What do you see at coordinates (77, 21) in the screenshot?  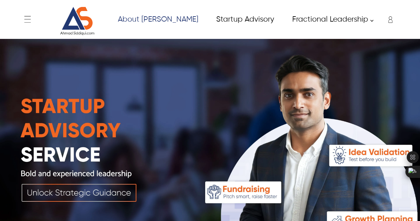 I see `a: Website Logo for Ahmad Siddiqui` at bounding box center [77, 21].